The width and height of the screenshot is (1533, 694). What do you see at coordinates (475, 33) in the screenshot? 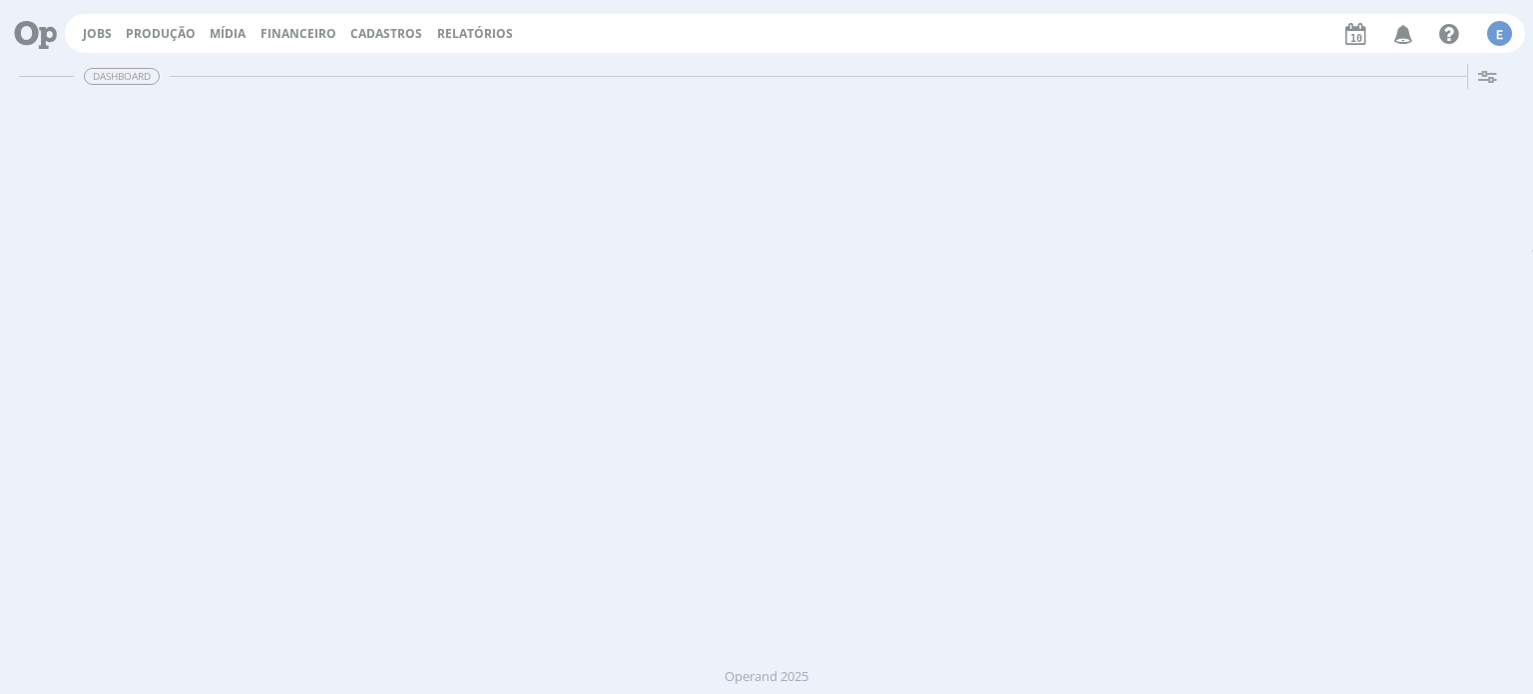
I see `a: Relatórios` at bounding box center [475, 33].